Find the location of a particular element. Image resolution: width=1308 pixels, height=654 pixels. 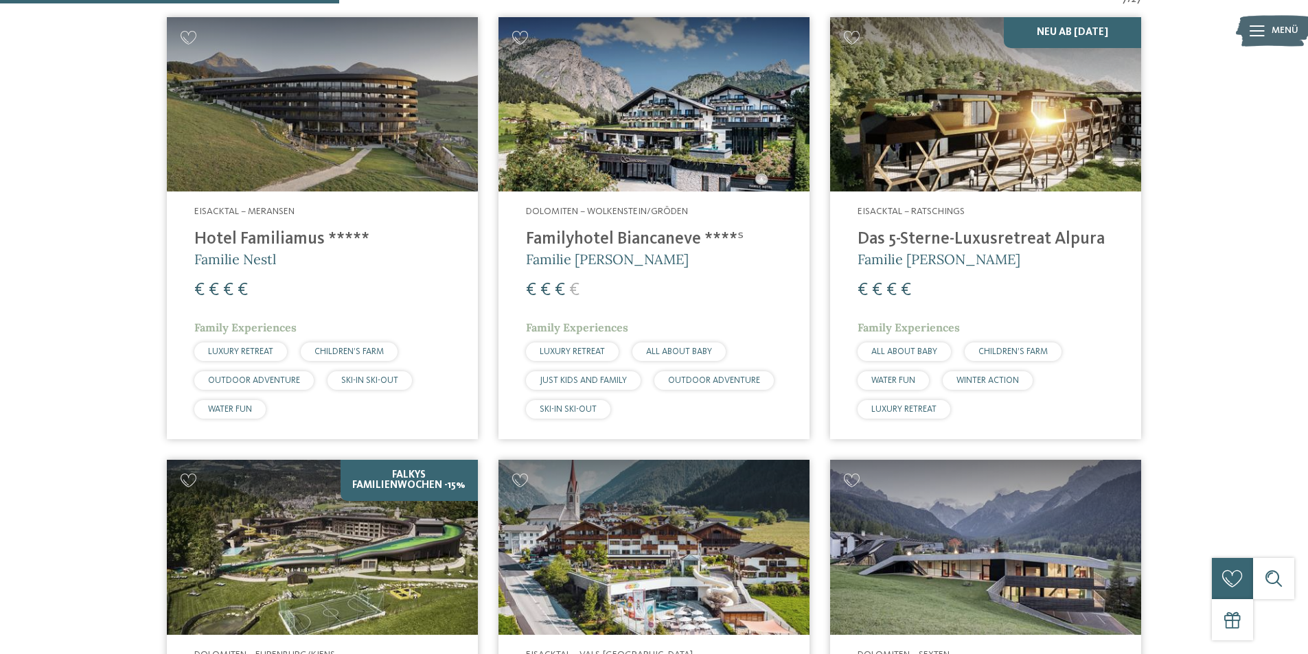

span: Familie Nestl is located at coordinates (235, 259).